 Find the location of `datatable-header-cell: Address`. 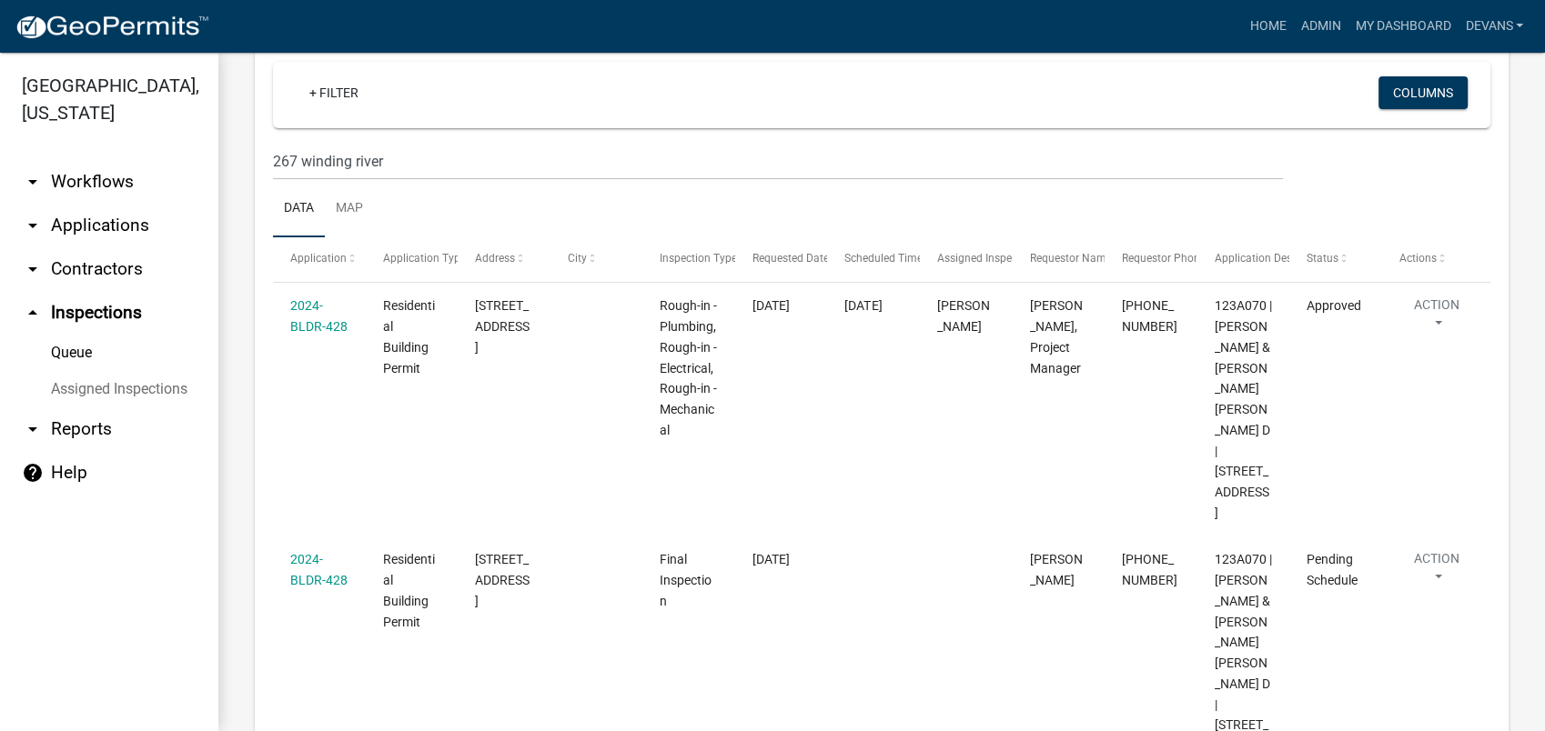

datatable-header-cell: Address is located at coordinates (504, 259).